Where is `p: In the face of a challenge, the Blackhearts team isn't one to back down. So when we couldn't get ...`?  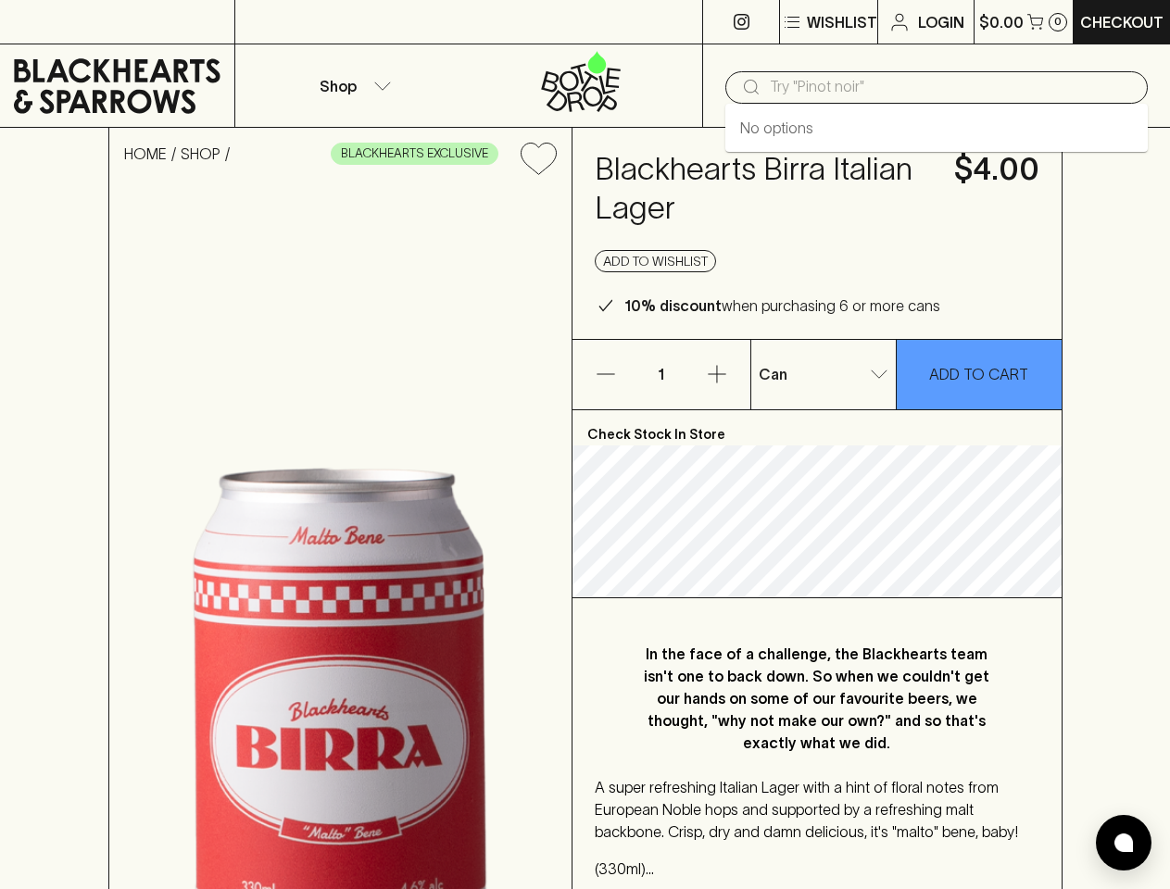 p: In the face of a challenge, the Blackhearts team isn't one to back down. So when we couldn't get ... is located at coordinates (817, 699).